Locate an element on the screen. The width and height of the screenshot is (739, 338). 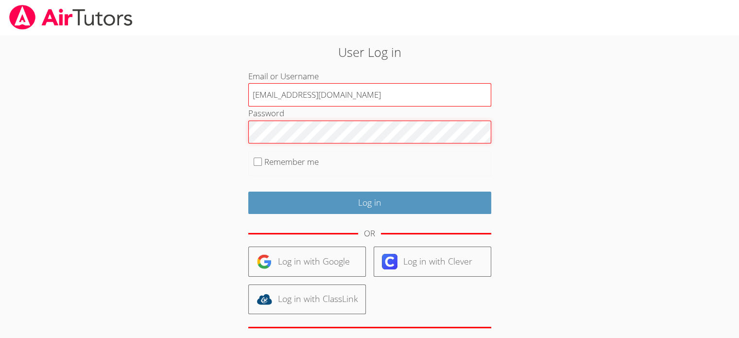
div: OR is located at coordinates (369, 233).